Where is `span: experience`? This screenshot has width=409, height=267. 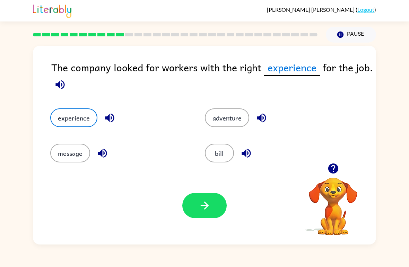
span: experience is located at coordinates (292, 68).